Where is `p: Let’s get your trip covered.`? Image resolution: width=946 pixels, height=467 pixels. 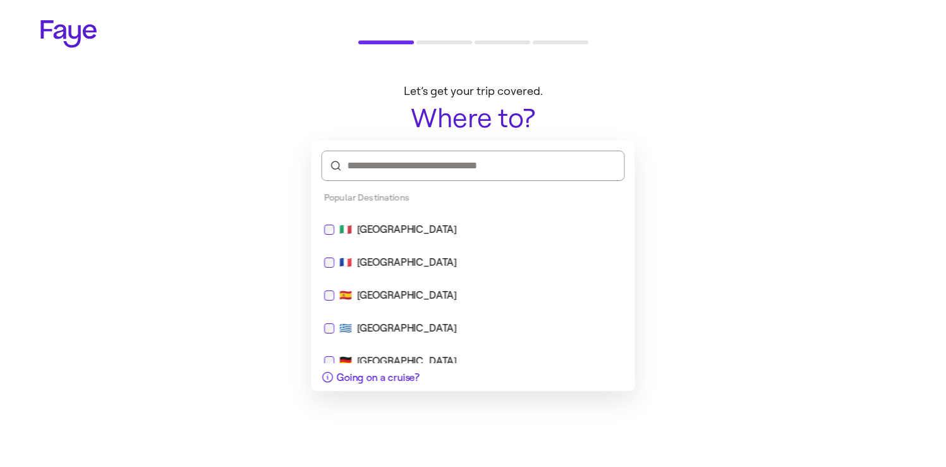 p: Let’s get your trip covered. is located at coordinates (474, 92).